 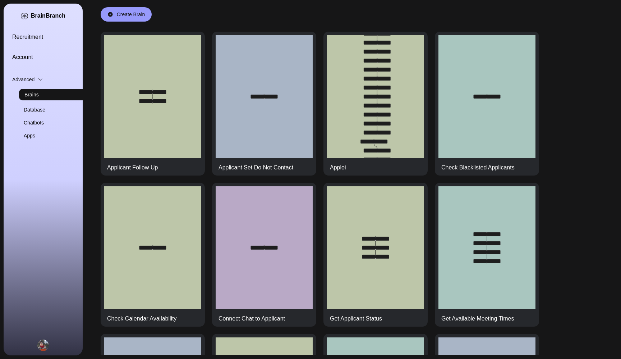 What do you see at coordinates (487, 255) in the screenshot?
I see `a: Get Available Meeting Times` at bounding box center [487, 255].